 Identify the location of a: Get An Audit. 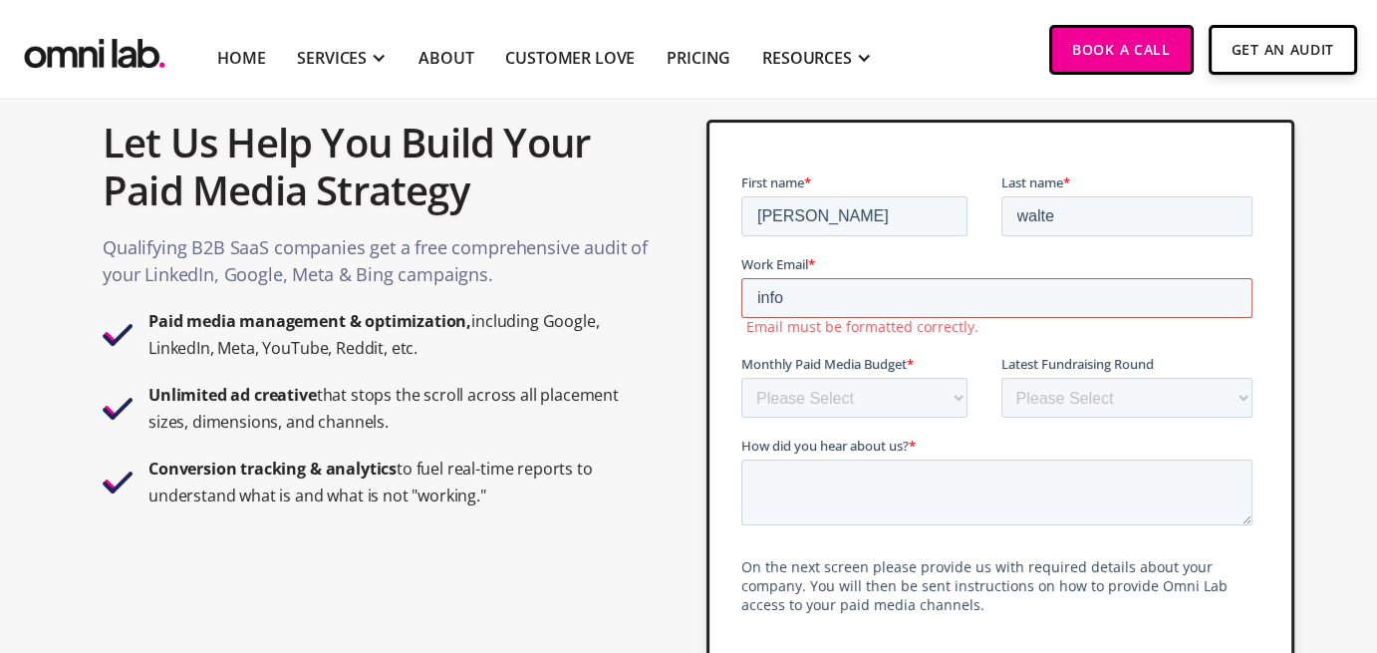
(1282, 50).